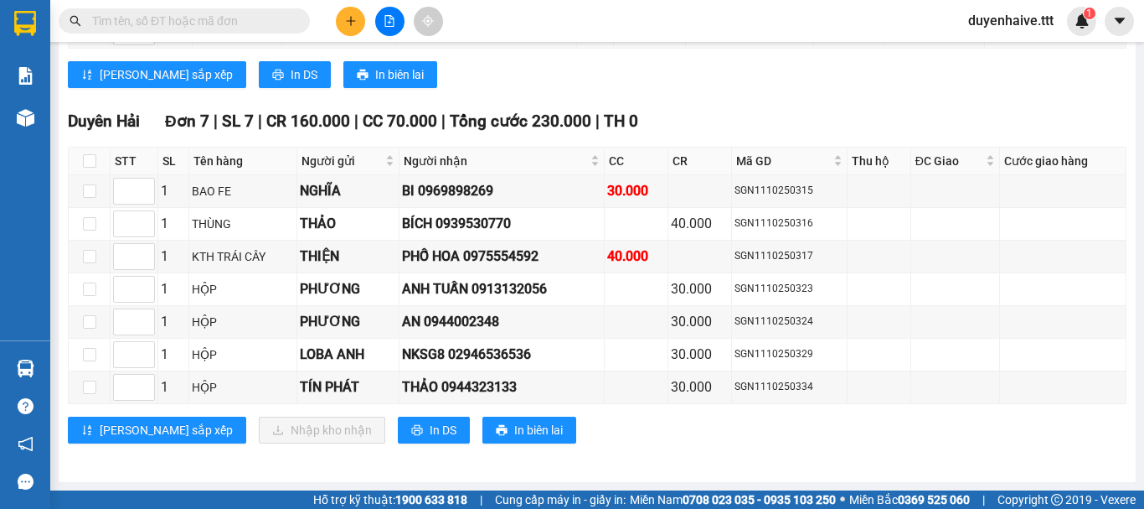  Describe the element at coordinates (25, 368) in the screenshot. I see `img: warehouse-icon` at that location.